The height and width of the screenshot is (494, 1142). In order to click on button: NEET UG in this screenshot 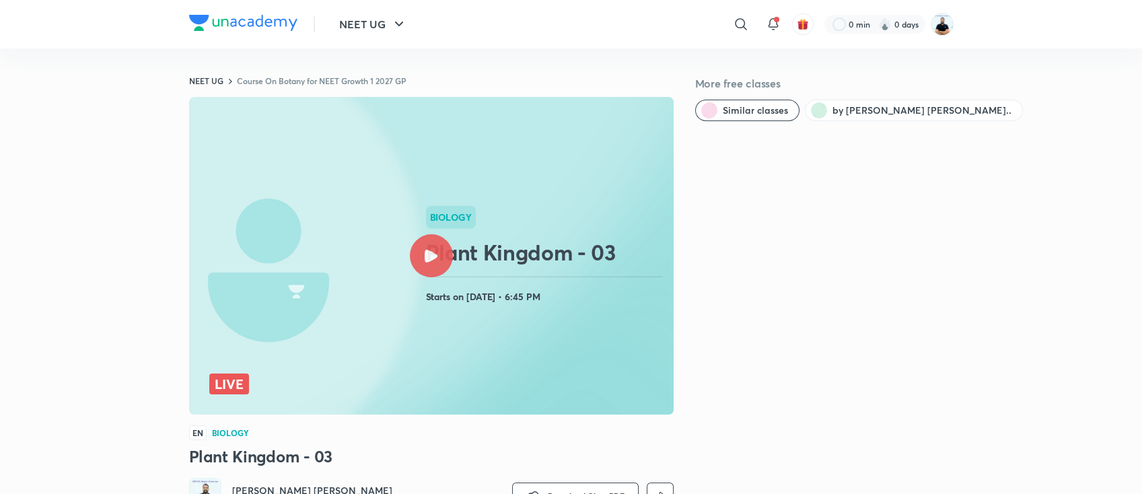, I will do `click(373, 24)`.